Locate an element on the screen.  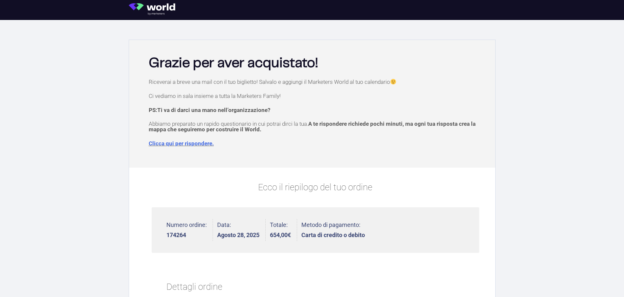
strong: 174264 is located at coordinates (186, 235).